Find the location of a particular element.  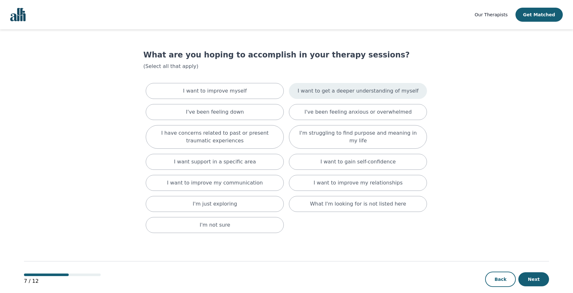

p: I'm just exploring is located at coordinates (215, 204).